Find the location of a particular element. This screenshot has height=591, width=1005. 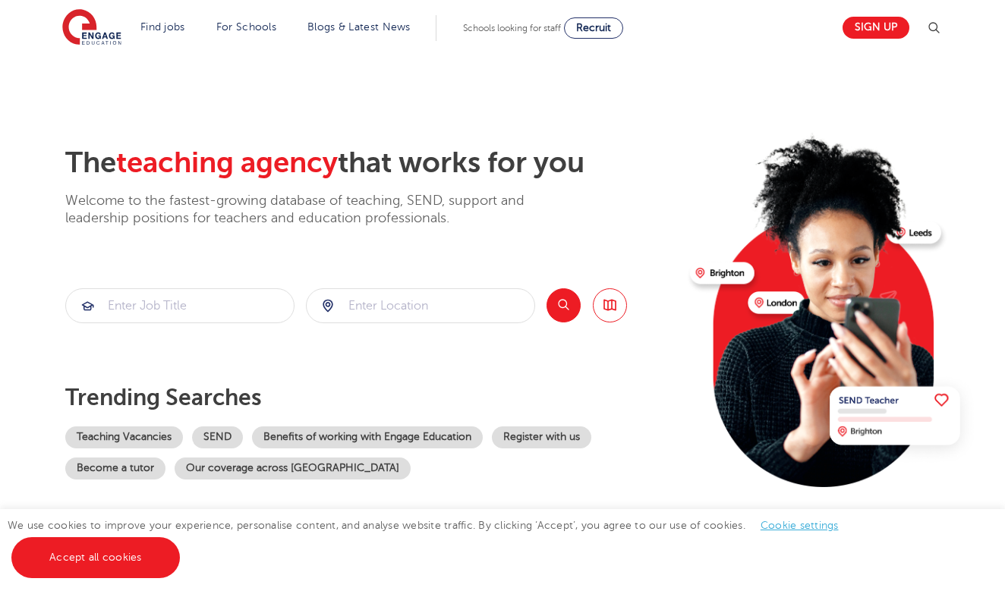

a: Teaching Vacancies is located at coordinates (124, 437).